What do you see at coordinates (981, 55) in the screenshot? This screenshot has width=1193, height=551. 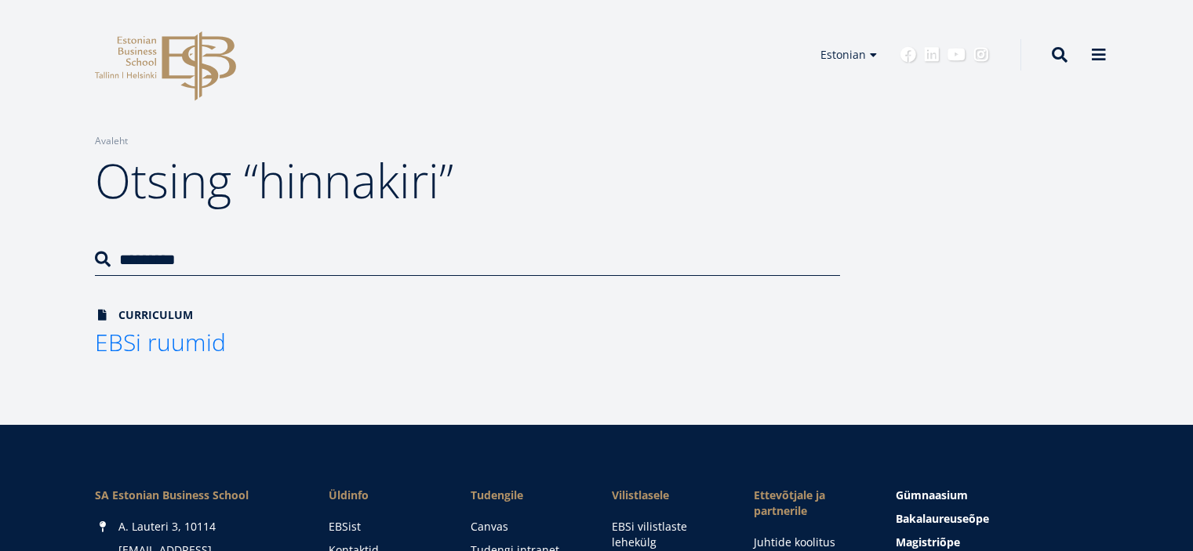 I see `a: Instagram` at bounding box center [981, 55].